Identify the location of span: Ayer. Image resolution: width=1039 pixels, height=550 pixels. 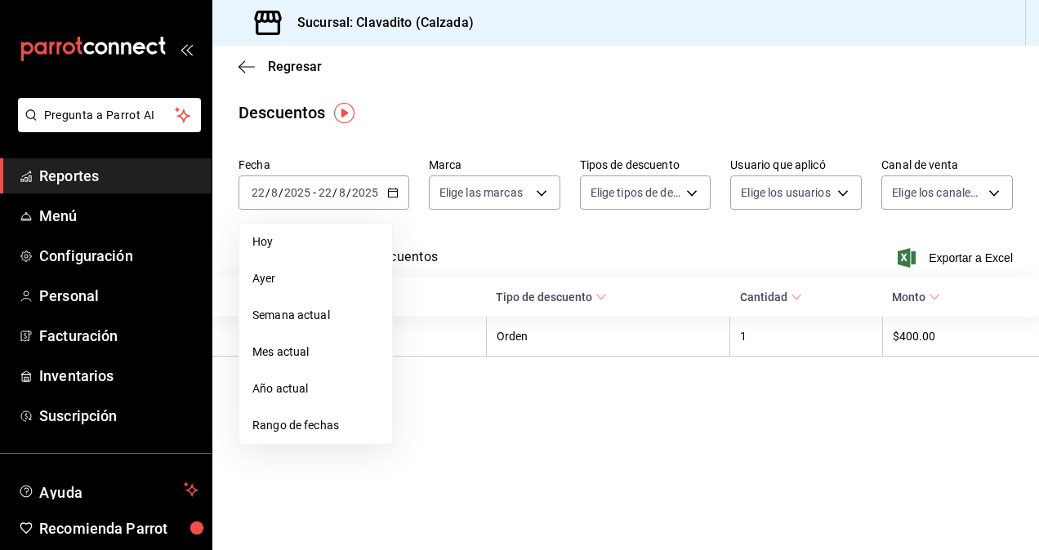
(315, 278).